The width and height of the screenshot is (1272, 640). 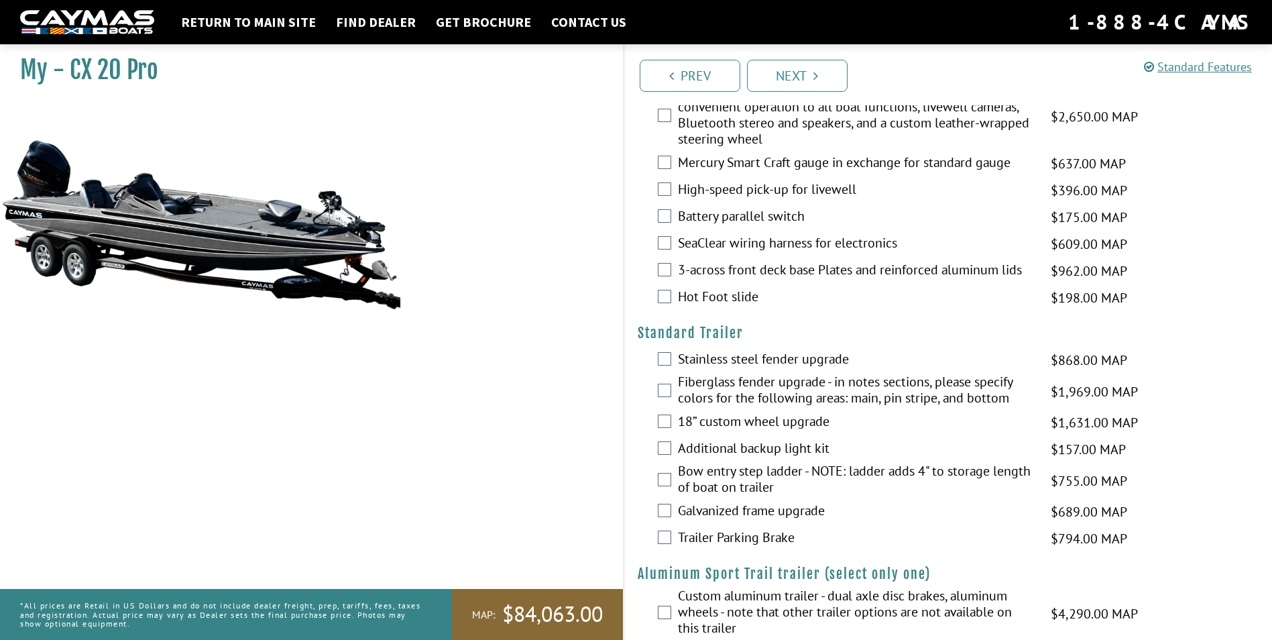 I want to click on label: 18” custom wheel upgrade, so click(x=856, y=423).